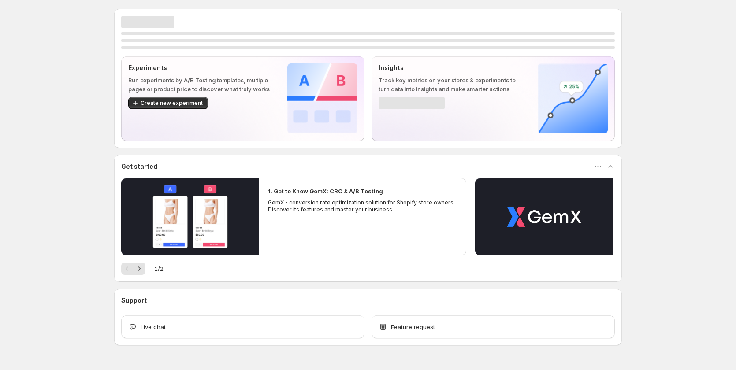  I want to click on span: 1 / 2, so click(159, 269).